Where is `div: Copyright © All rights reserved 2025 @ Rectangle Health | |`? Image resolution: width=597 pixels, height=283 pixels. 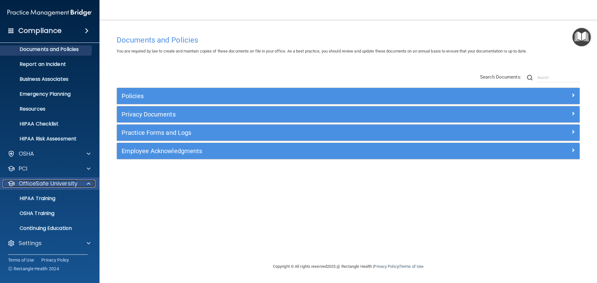 div: Copyright © All rights reserved 2025 @ Rectangle Health | | is located at coordinates (348, 267).